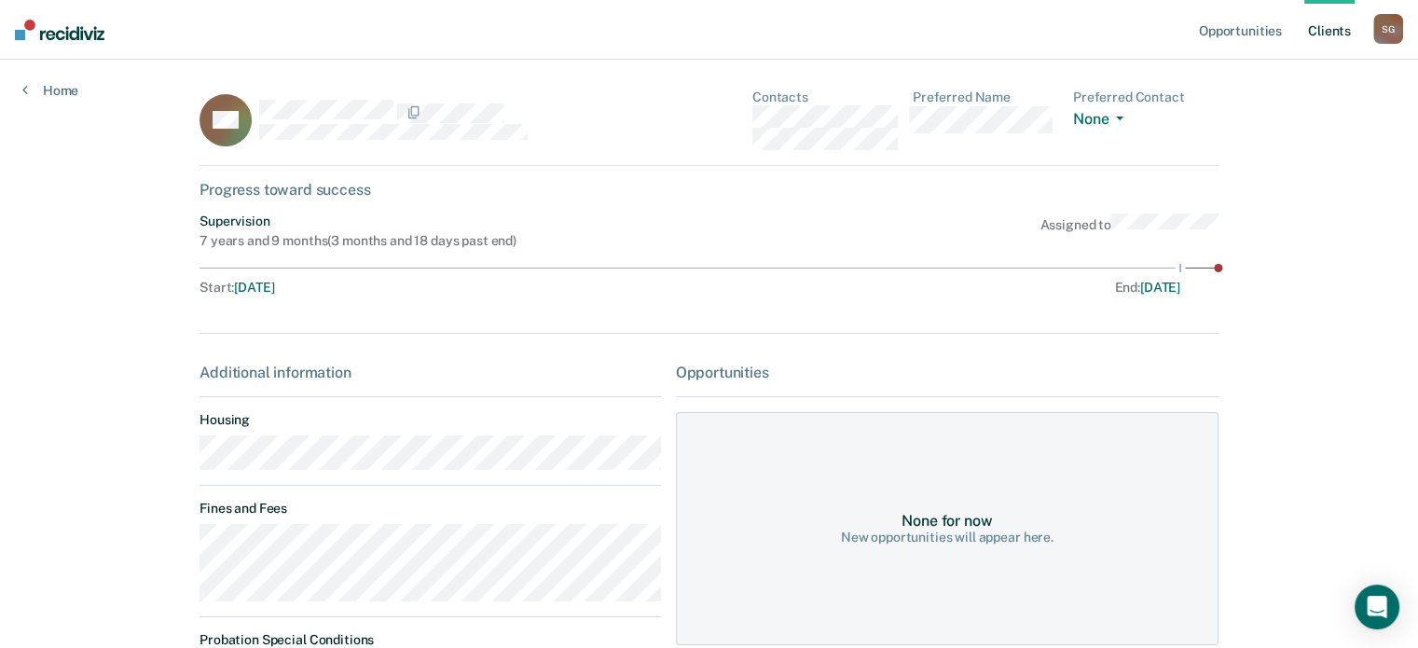 This screenshot has height=648, width=1418. What do you see at coordinates (946, 520) in the screenshot?
I see `div: None for now` at bounding box center [946, 520].